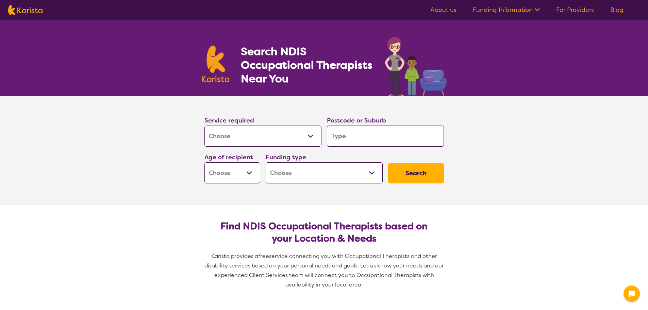  I want to click on h1: Search NDIS Occupational Therapists Near You, so click(307, 65).